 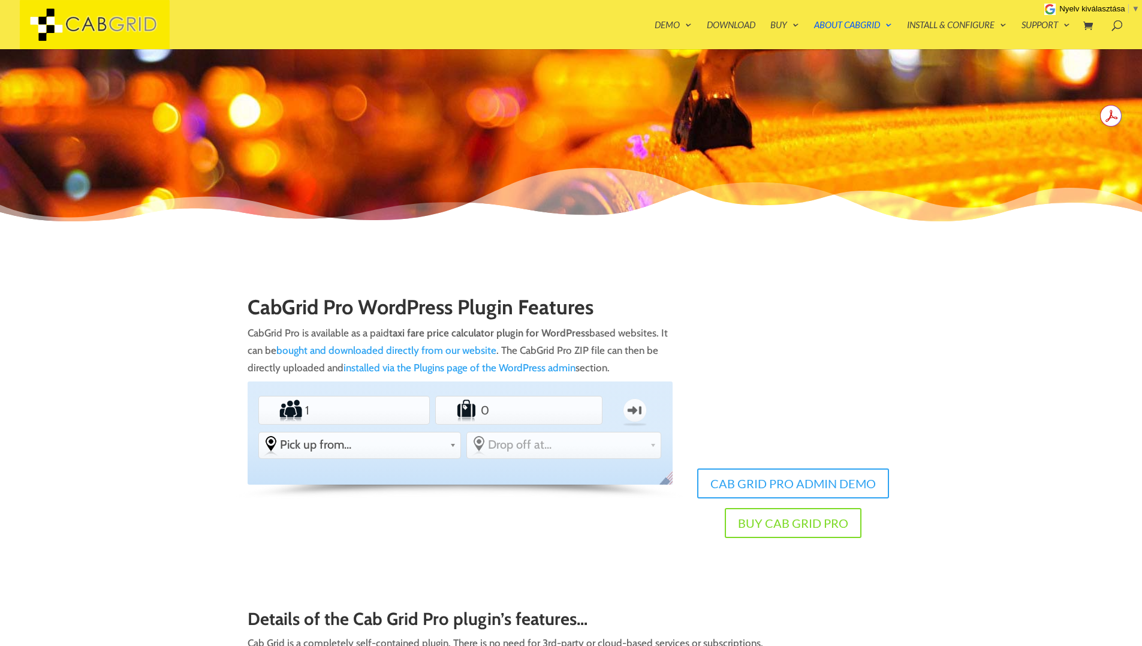 I want to click on label: Number of Suitcases, so click(x=458, y=410).